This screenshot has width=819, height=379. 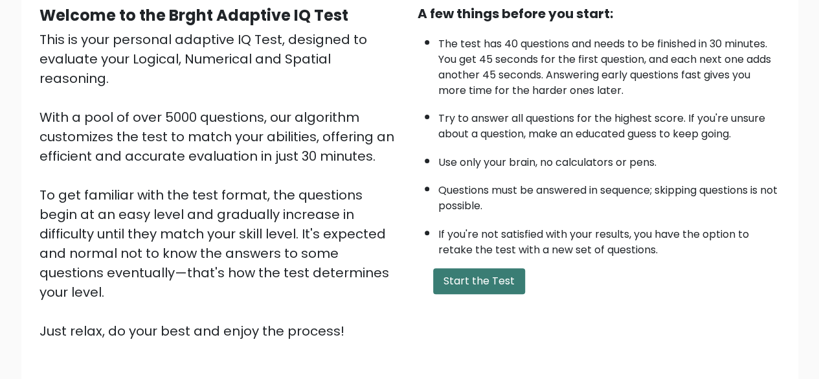 What do you see at coordinates (479, 281) in the screenshot?
I see `button: Start the Test` at bounding box center [479, 281].